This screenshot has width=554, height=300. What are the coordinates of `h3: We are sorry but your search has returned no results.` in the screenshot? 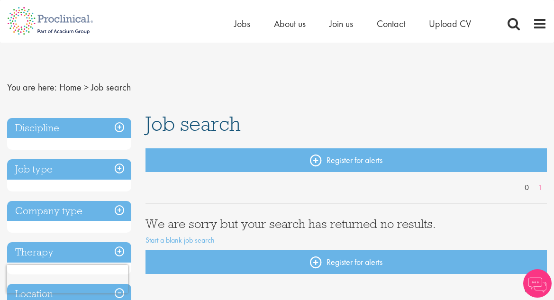 It's located at (346, 224).